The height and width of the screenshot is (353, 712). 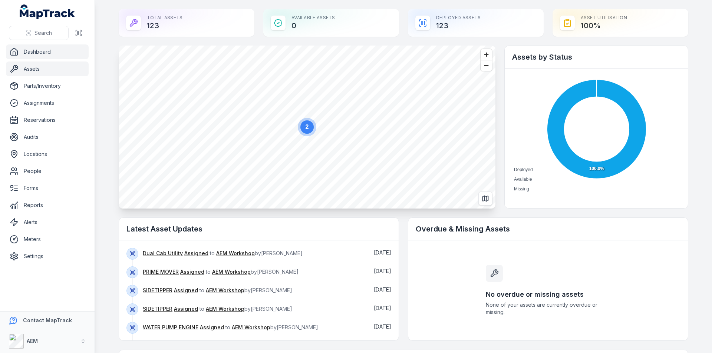 What do you see at coordinates (171, 328) in the screenshot?
I see `a: WATER PUMP ENGINE` at bounding box center [171, 328].